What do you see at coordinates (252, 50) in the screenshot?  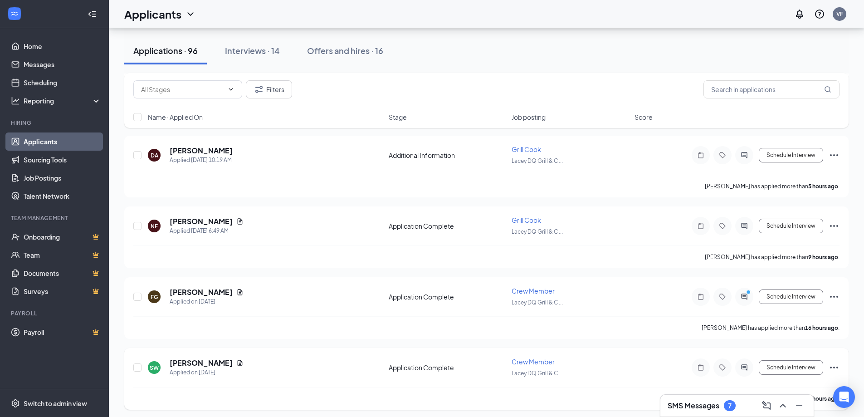 I see `div: Interviews · 14` at bounding box center [252, 50].